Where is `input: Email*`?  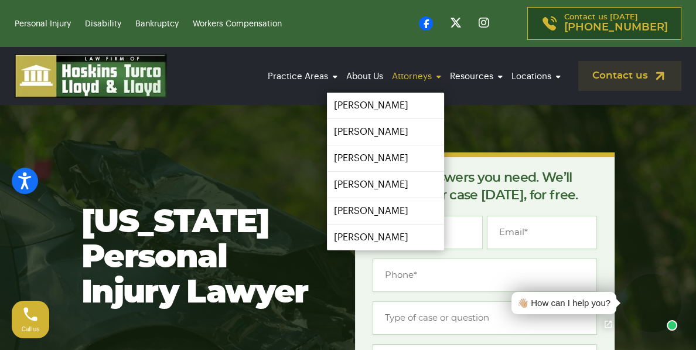 input: Email* is located at coordinates (542, 232).